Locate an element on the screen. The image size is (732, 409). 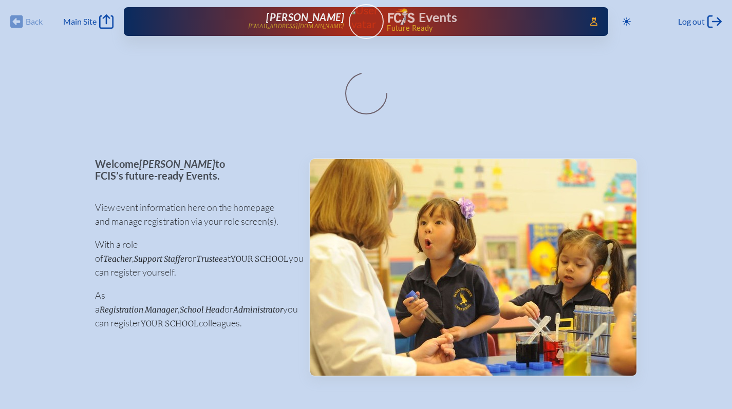
span: Teacher is located at coordinates (118, 259).